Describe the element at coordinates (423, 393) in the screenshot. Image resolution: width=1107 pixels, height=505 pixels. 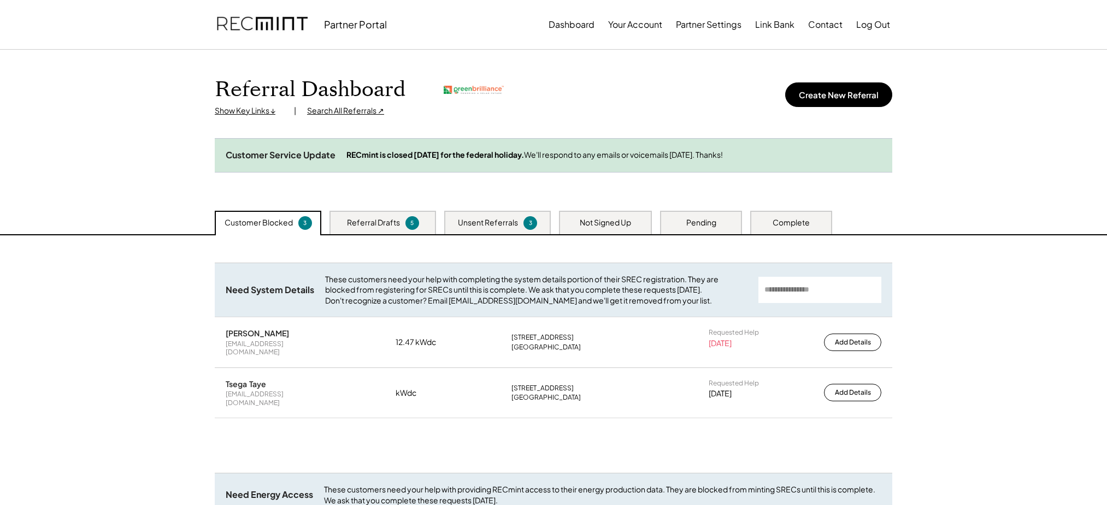
I see `div: kWdc` at that location.